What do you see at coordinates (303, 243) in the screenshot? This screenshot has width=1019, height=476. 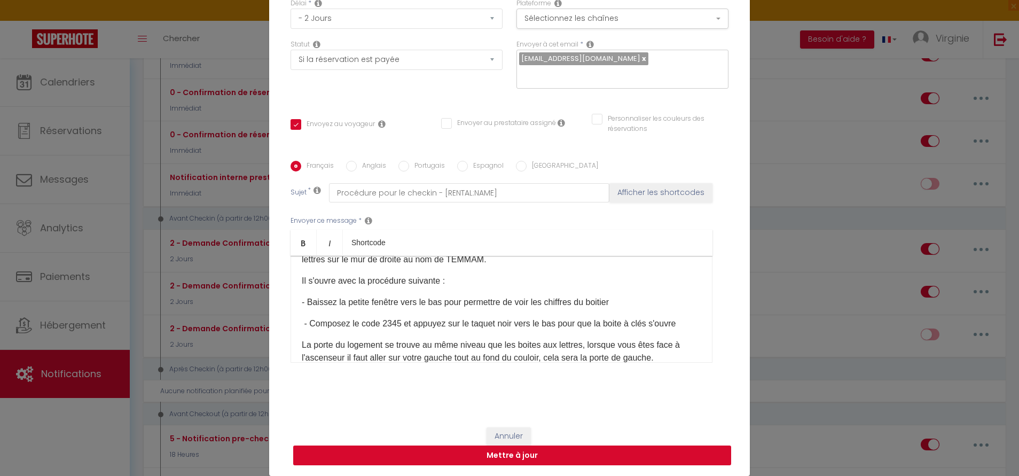 I see `a: Bold` at bounding box center [303, 243].